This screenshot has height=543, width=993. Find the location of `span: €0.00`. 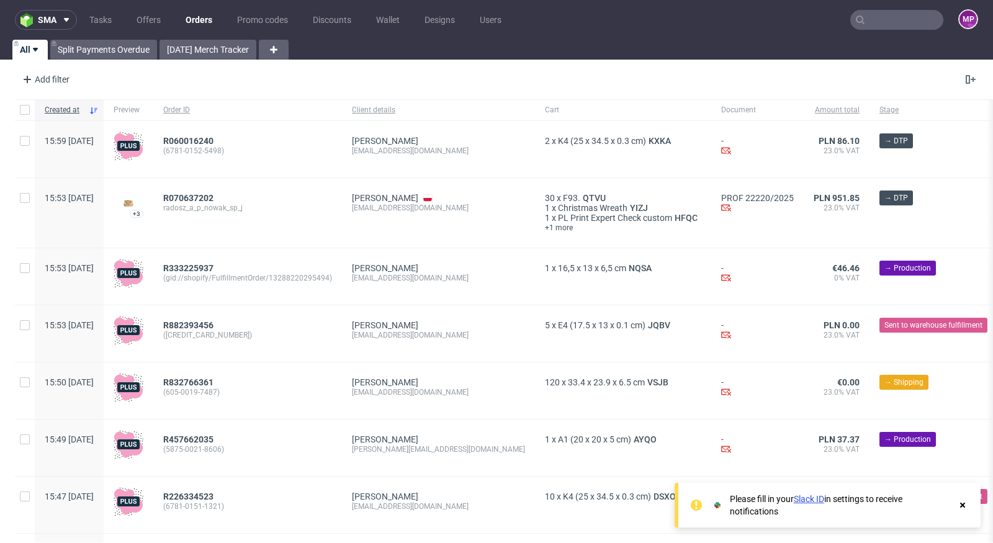

span: €0.00 is located at coordinates (849, 382).